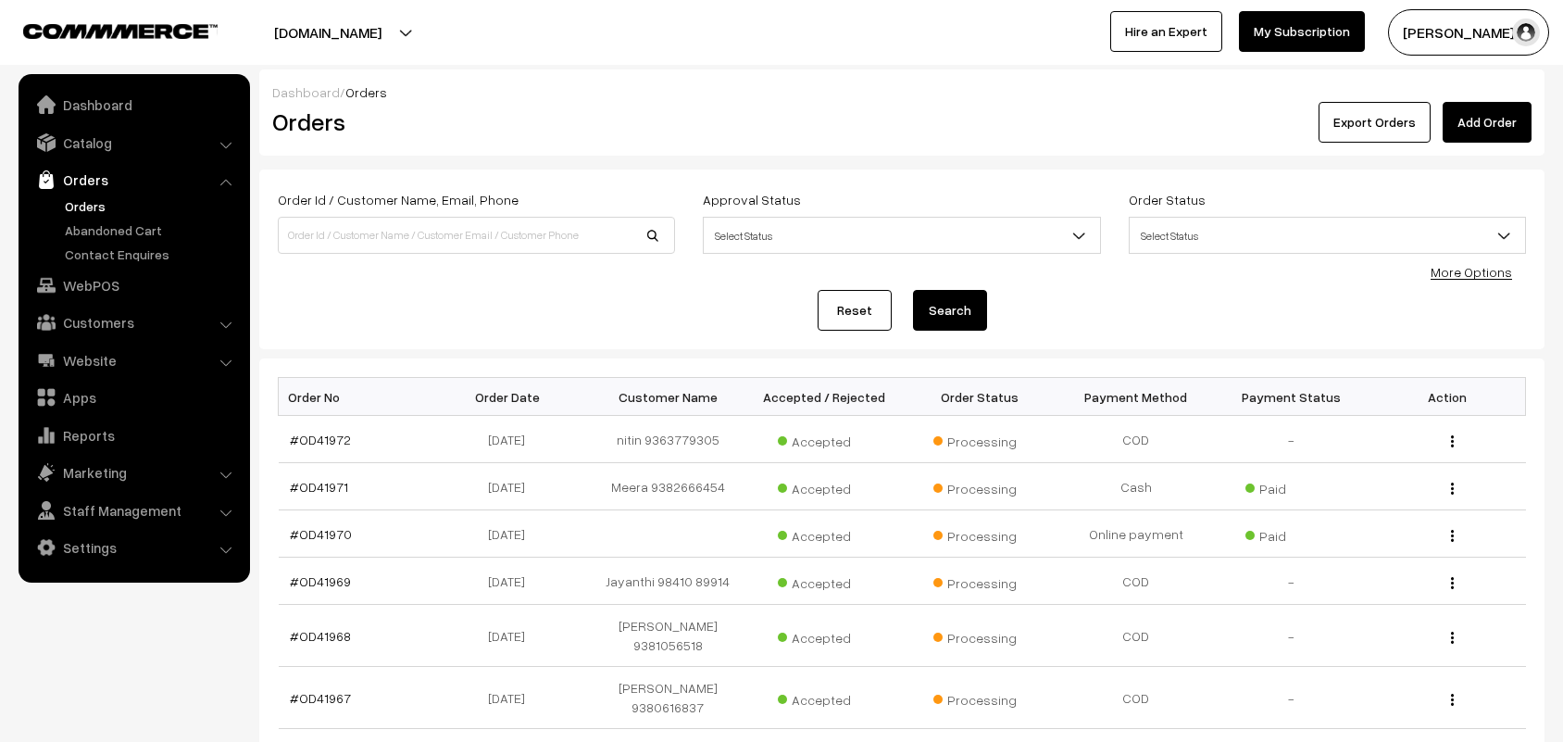 The width and height of the screenshot is (1563, 742). Describe the element at coordinates (668, 486) in the screenshot. I see `td: Meera 9382666454` at that location.